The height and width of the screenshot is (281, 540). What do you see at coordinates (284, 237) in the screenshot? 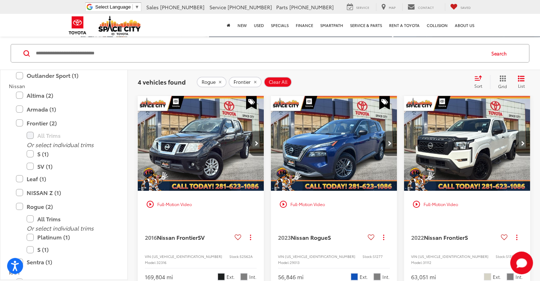
I see `span: 2023` at bounding box center [284, 237].